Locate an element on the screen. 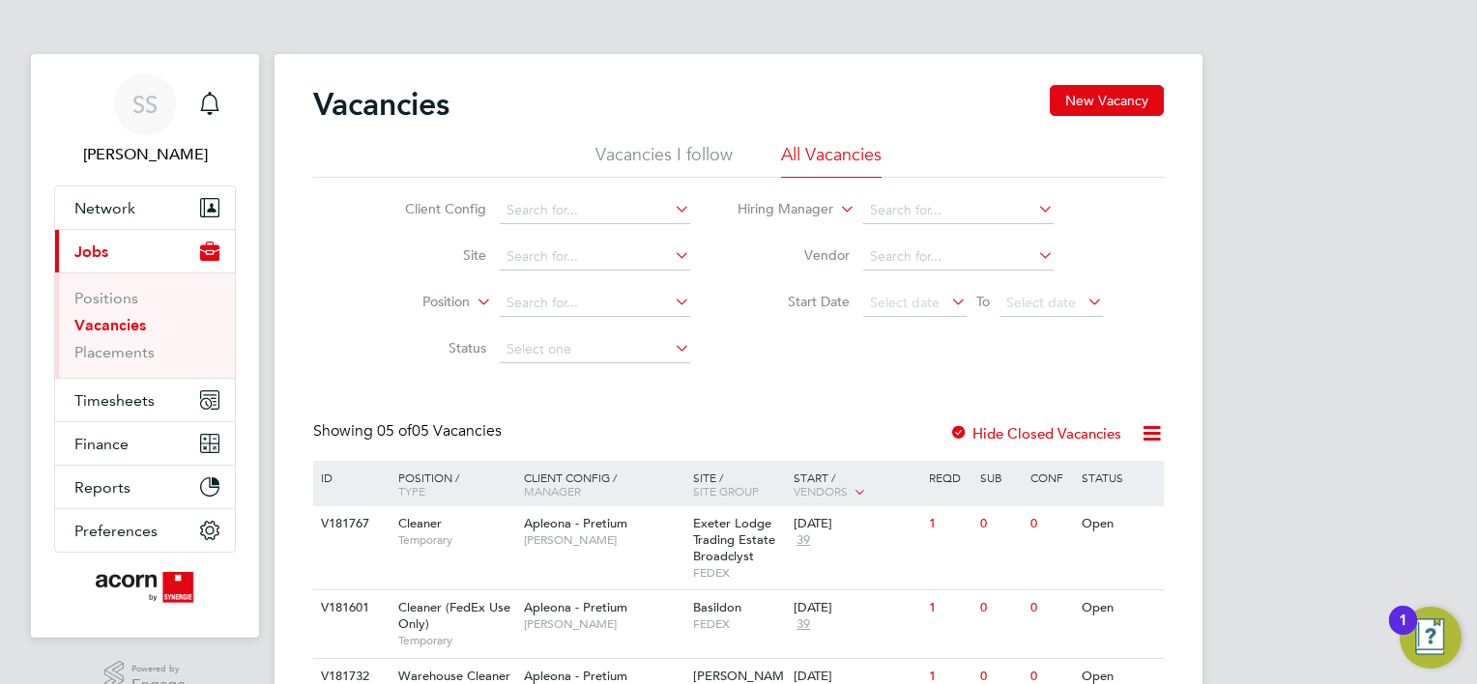  button: New Vacancy is located at coordinates (1107, 101).